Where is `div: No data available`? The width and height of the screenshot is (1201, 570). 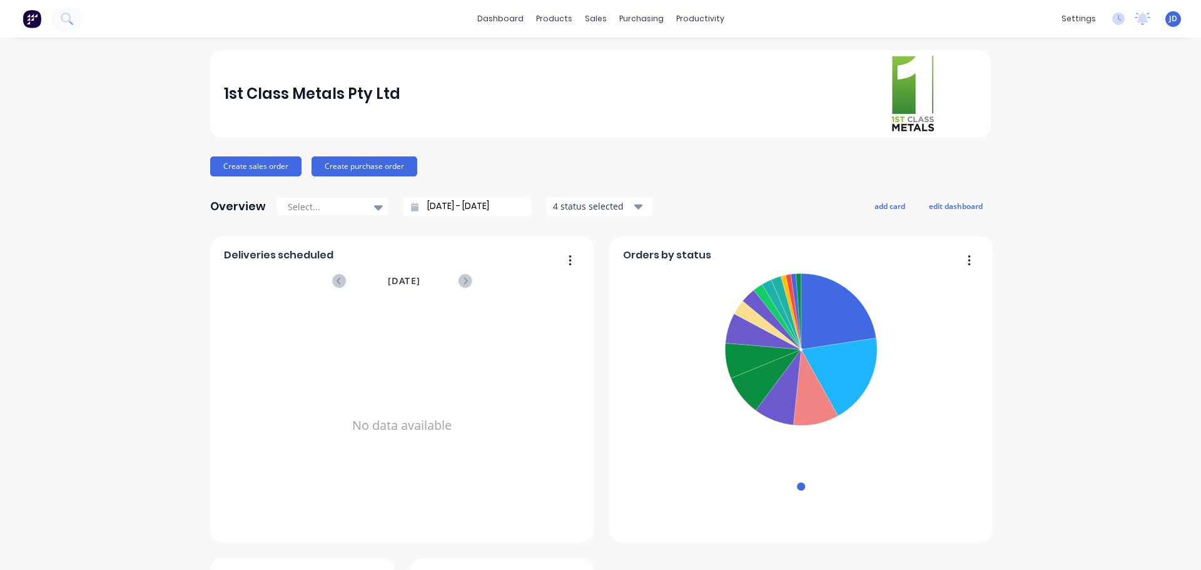
div: No data available is located at coordinates (402, 425).